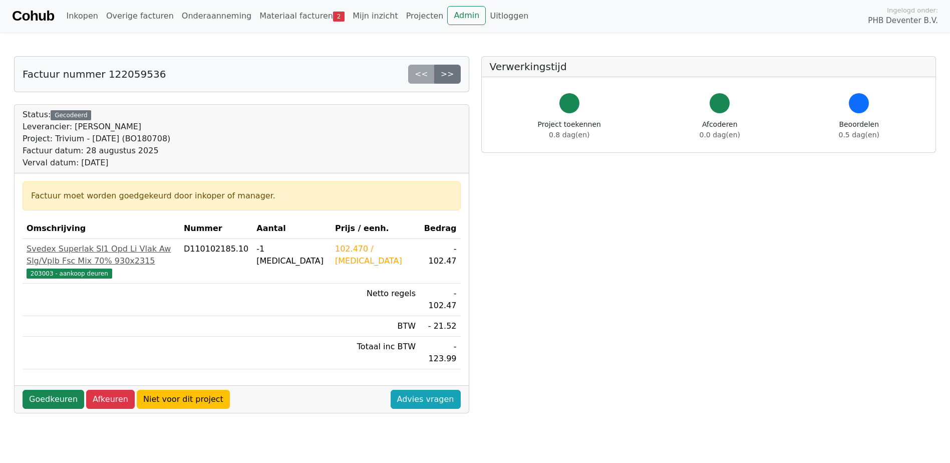  What do you see at coordinates (709, 67) in the screenshot?
I see `h5: Verwerkingstijd` at bounding box center [709, 67].